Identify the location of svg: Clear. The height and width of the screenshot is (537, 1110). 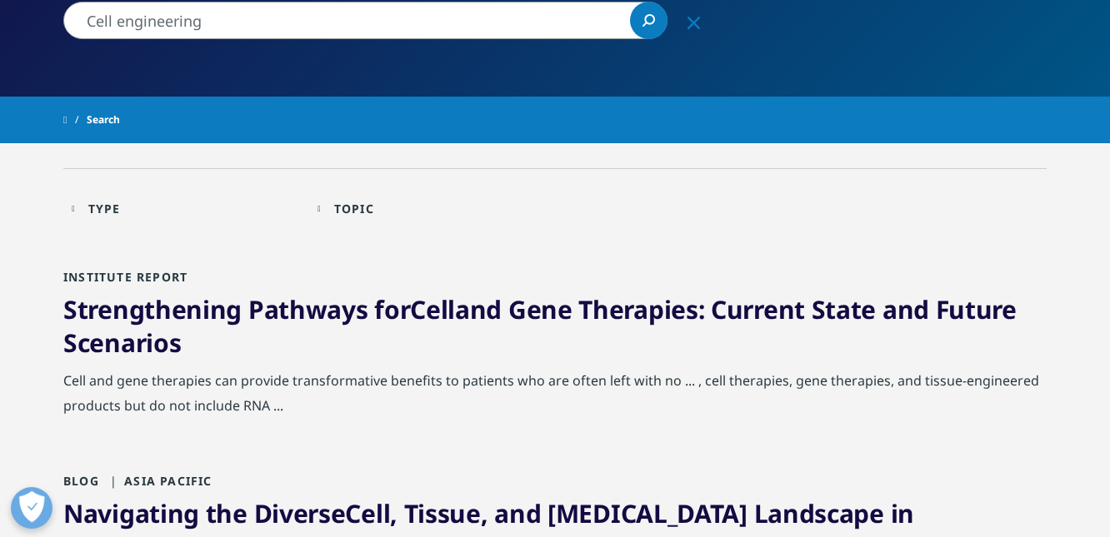
(693, 22).